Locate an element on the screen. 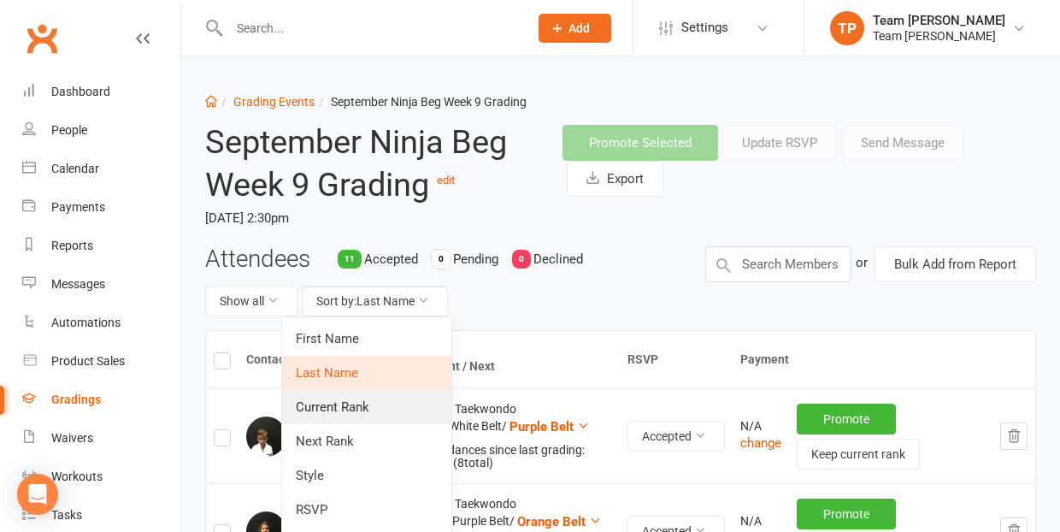 This screenshot has height=532, width=1060. span: Settings is located at coordinates (705, 27).